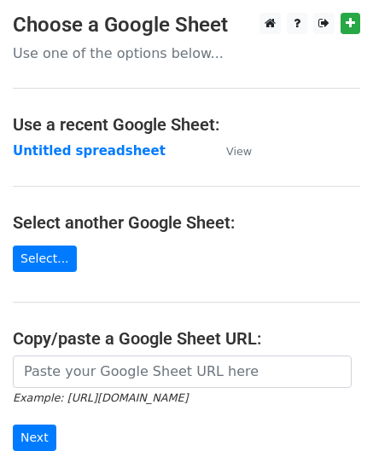 This screenshot has height=451, width=373. Describe the element at coordinates (182, 372) in the screenshot. I see `input: Paste your Google Sheet URL here` at that location.